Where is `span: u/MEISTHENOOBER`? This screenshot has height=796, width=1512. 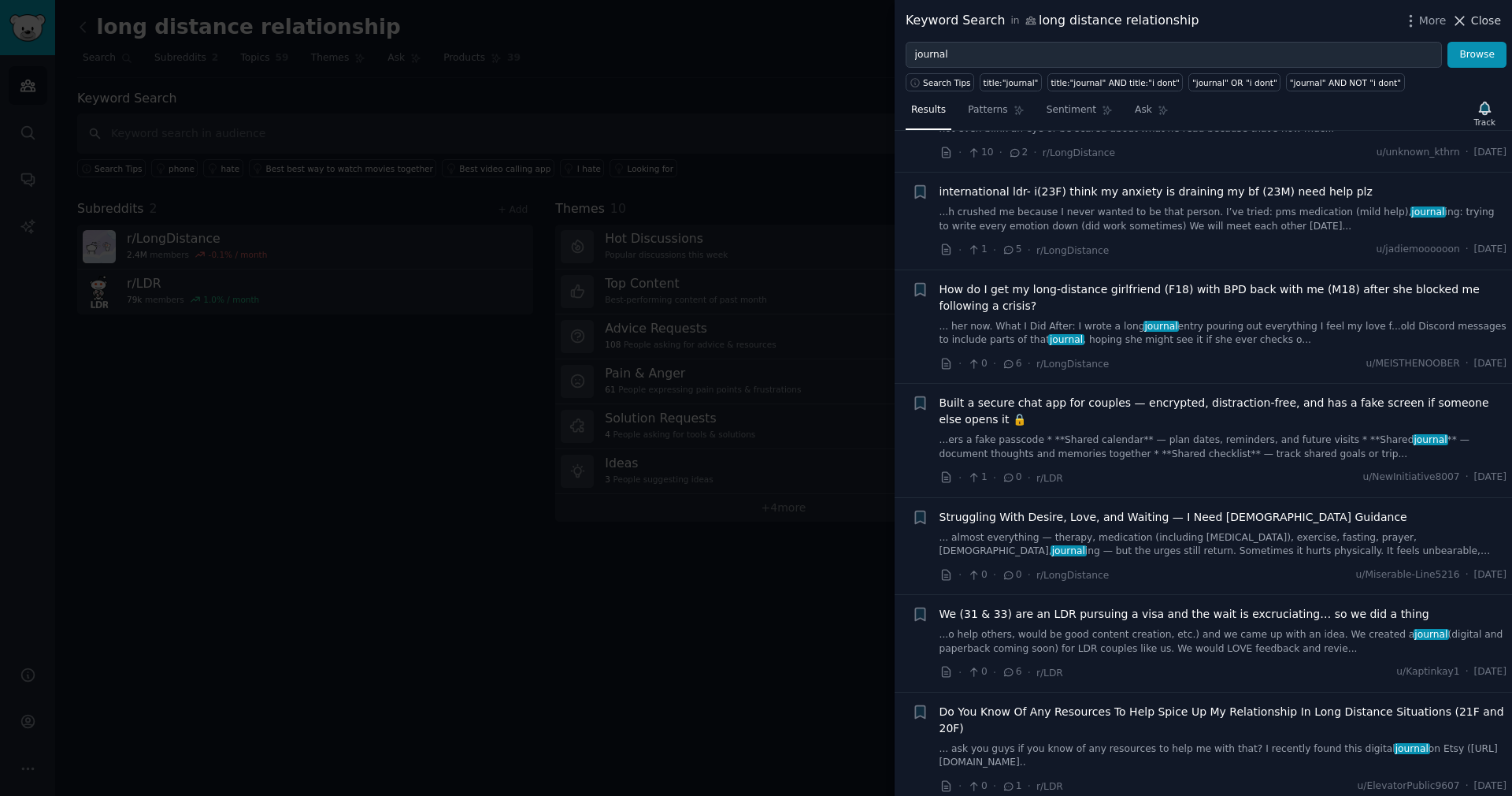
span: u/MEISTHENOOBER is located at coordinates (1413, 364).